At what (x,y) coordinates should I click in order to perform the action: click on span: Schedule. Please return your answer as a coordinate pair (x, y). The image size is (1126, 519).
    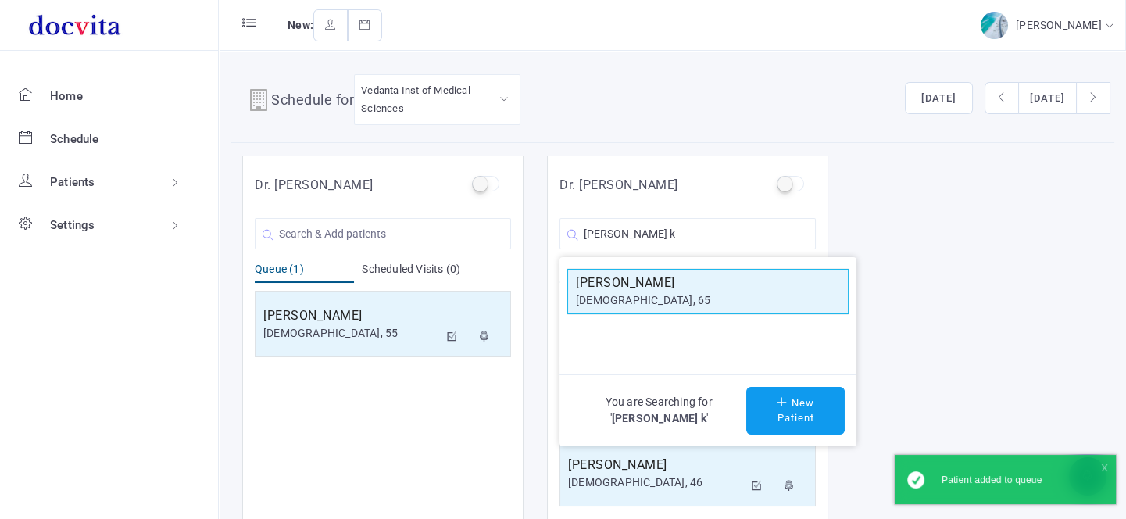
    Looking at the image, I should click on (74, 139).